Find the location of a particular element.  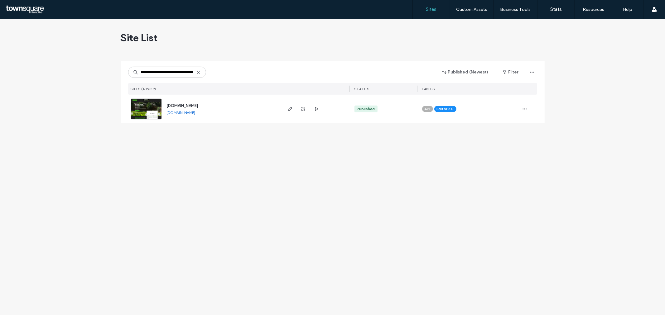

label: Custom Assets is located at coordinates (472, 9).